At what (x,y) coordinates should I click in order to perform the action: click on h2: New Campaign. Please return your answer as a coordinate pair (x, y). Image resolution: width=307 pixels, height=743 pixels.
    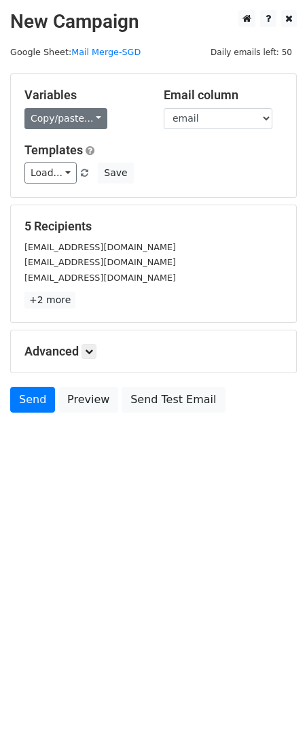
    Looking at the image, I should click on (154, 22).